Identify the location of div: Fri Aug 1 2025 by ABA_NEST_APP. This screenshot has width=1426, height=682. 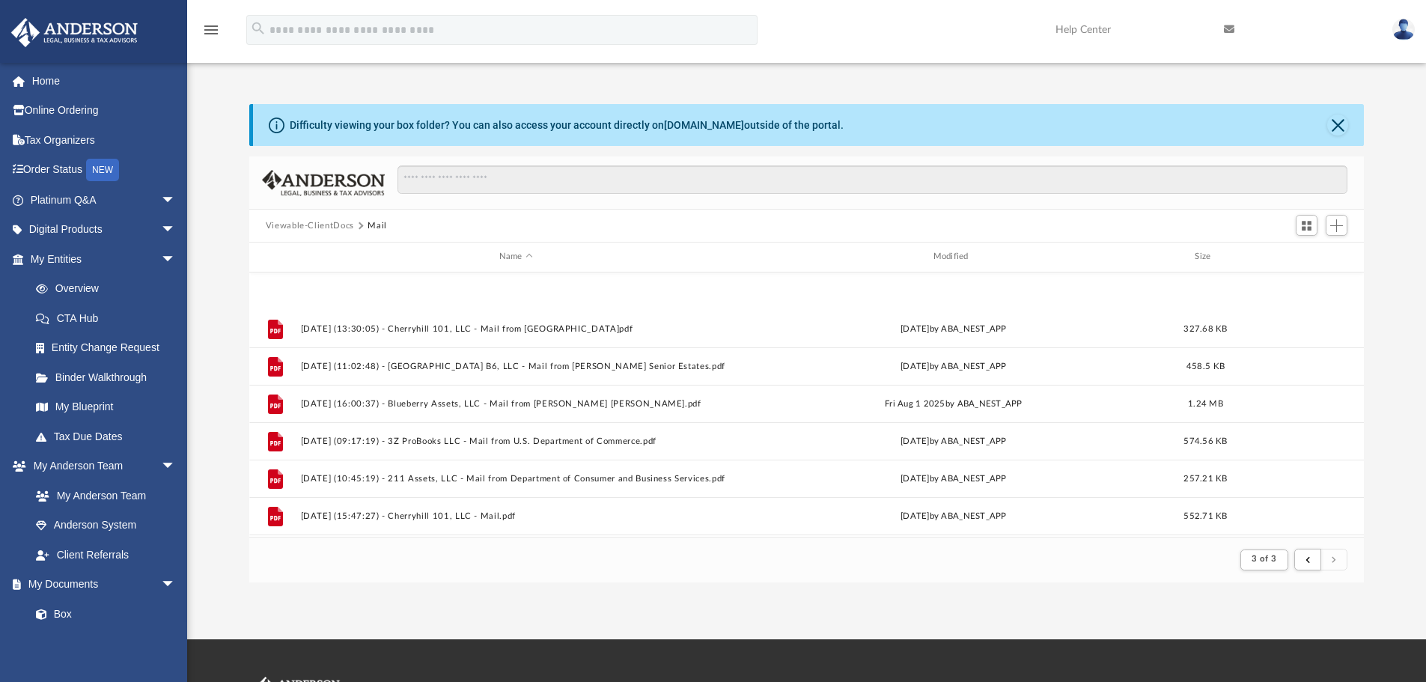
(954, 404).